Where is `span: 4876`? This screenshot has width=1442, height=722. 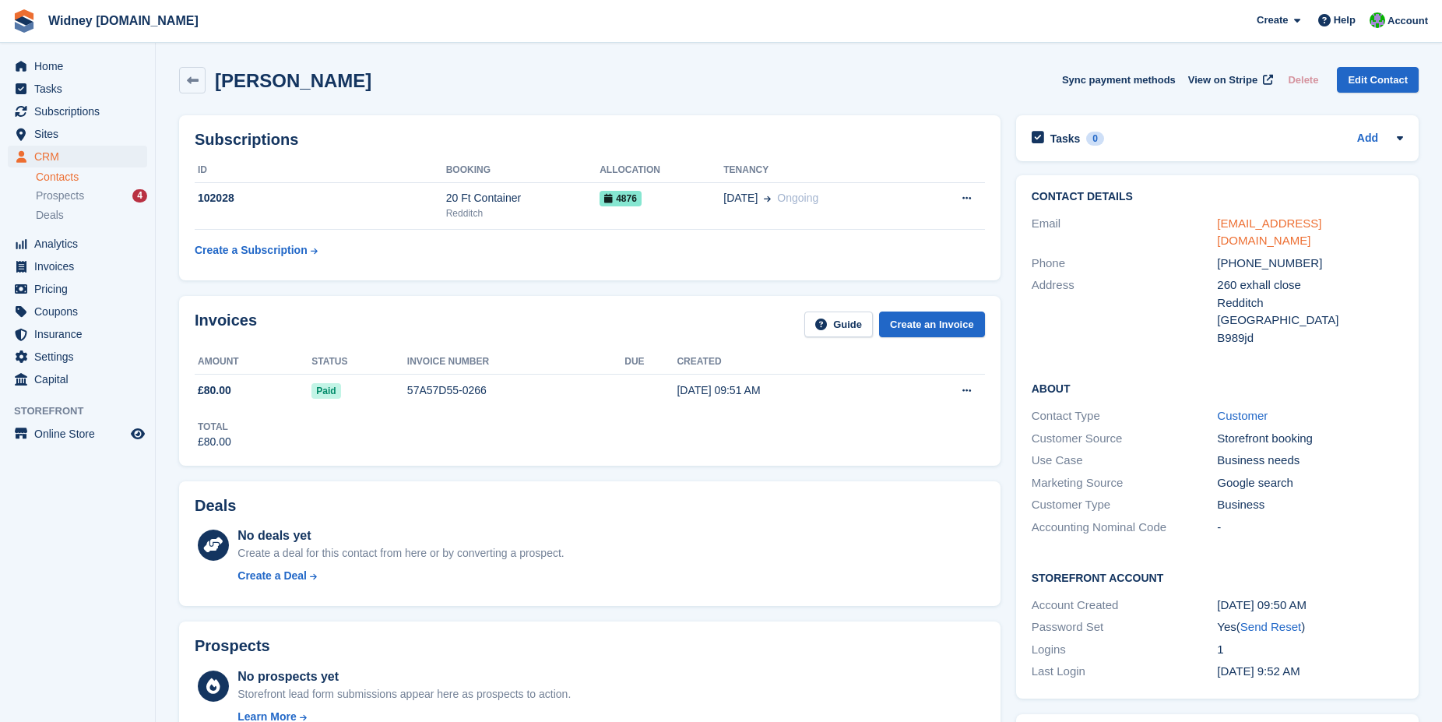 span: 4876 is located at coordinates (620, 198).